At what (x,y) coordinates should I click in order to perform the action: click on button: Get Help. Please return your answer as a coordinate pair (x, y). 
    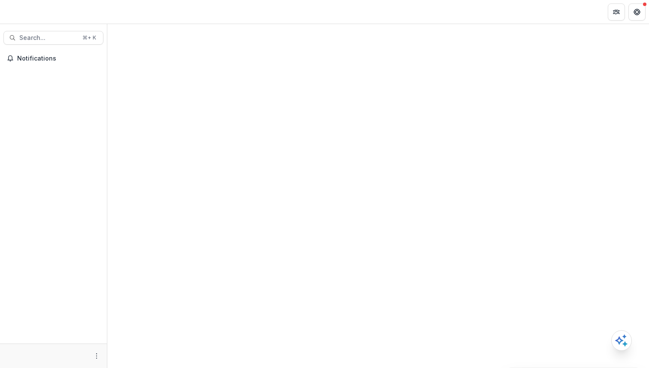
    Looking at the image, I should click on (637, 12).